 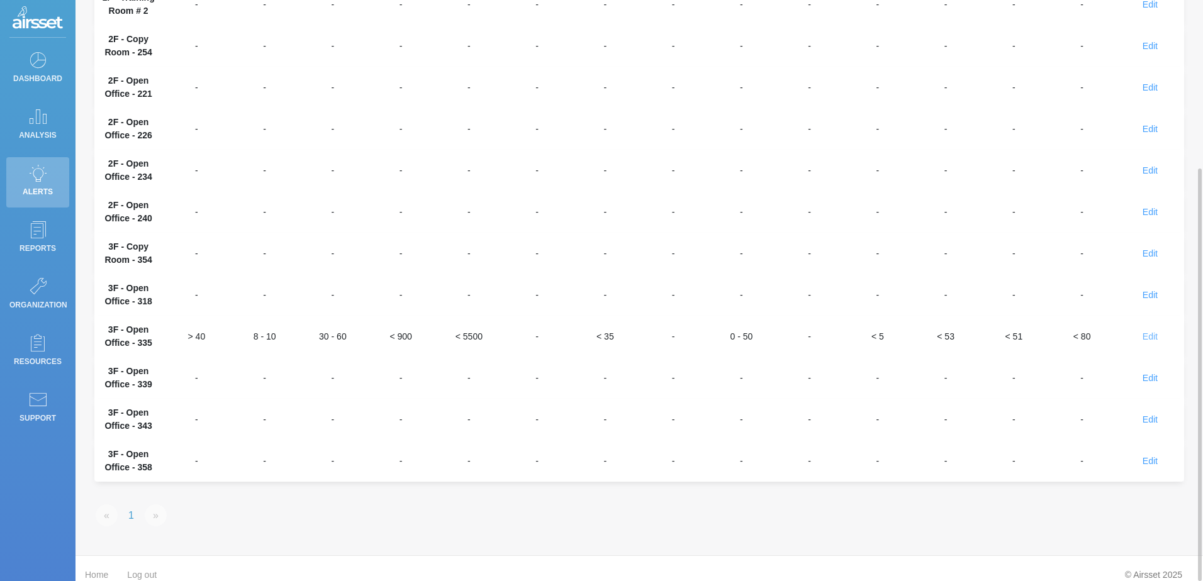 What do you see at coordinates (38, 352) in the screenshot?
I see `a: Resources` at bounding box center [38, 352].